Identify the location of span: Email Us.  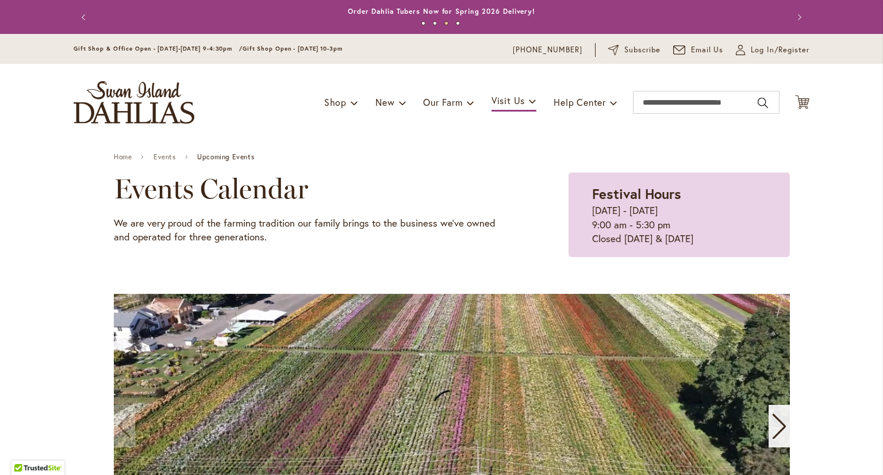
(707, 50).